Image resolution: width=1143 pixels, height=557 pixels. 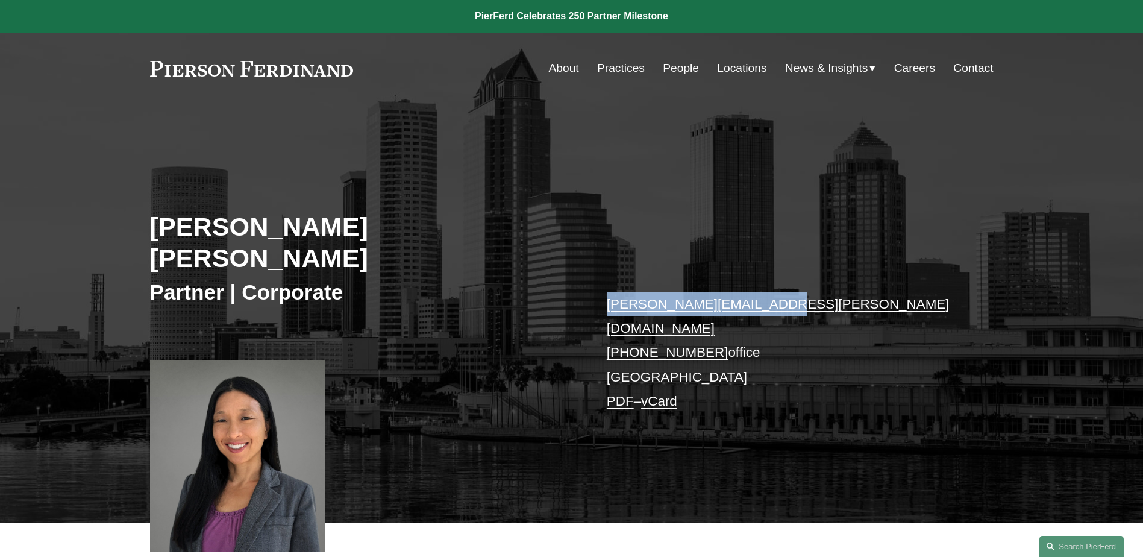 I want to click on a: Locations, so click(x=741, y=68).